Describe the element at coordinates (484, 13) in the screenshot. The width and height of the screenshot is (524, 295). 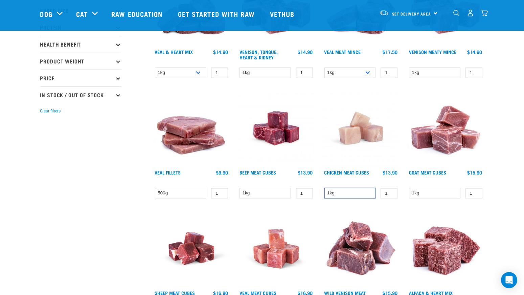
I see `img: home-icon@2x.png` at that location.